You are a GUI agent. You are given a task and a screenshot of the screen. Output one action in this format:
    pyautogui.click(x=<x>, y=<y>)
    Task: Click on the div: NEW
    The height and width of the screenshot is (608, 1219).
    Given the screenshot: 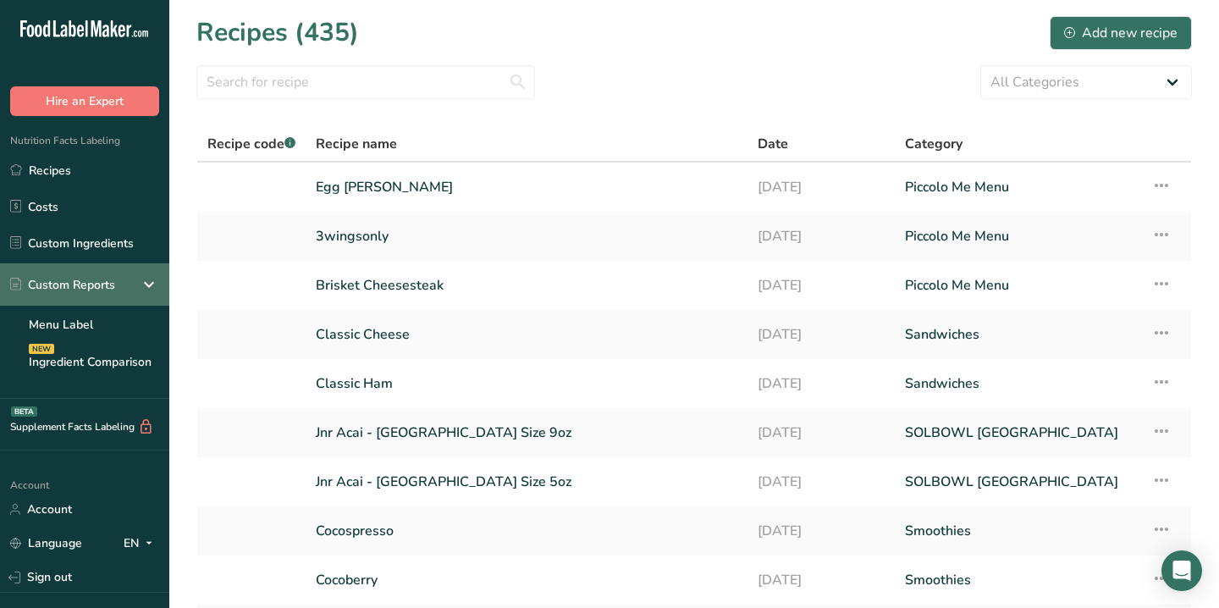 What is the action you would take?
    pyautogui.click(x=41, y=349)
    